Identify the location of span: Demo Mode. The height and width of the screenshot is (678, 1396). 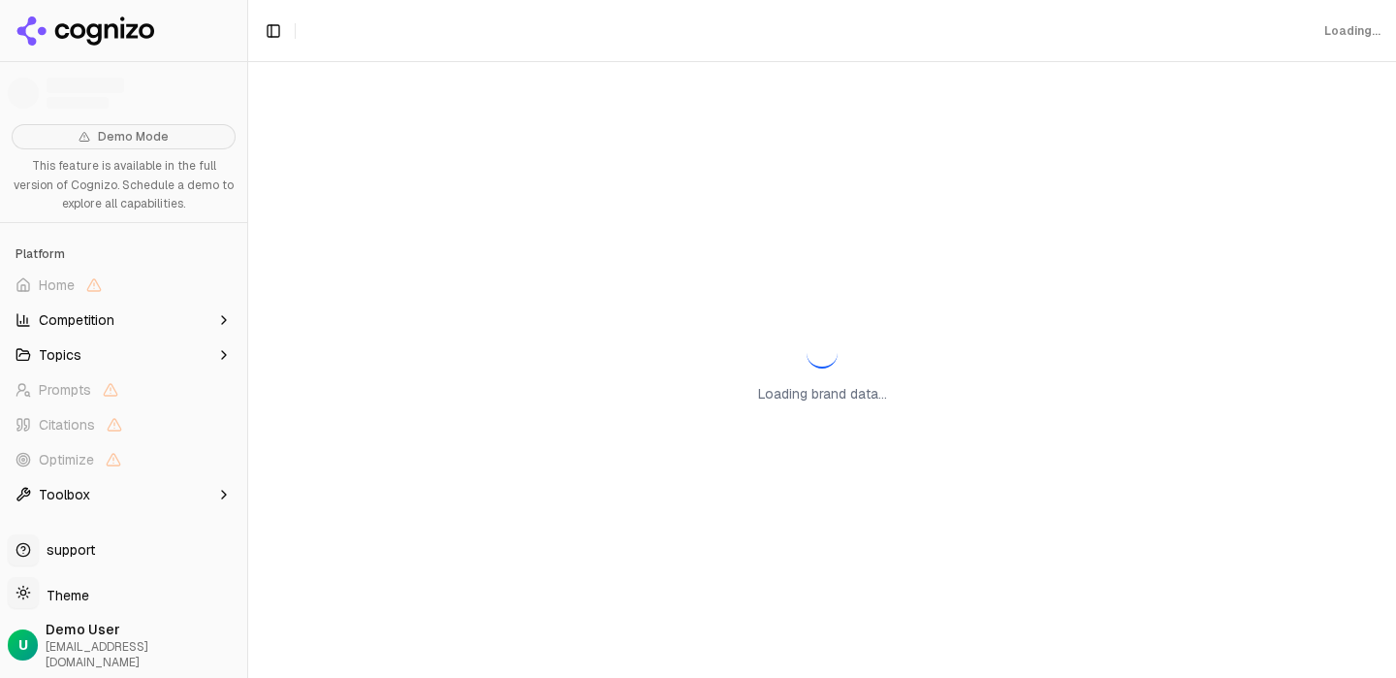
(133, 137).